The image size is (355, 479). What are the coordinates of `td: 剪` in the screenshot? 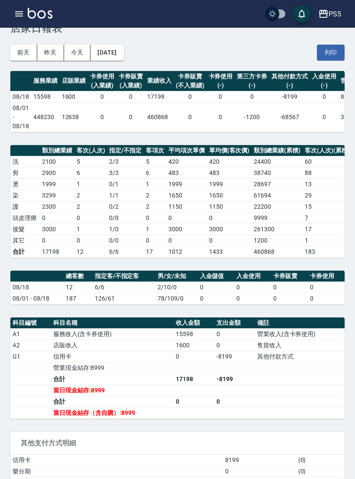 It's located at (25, 173).